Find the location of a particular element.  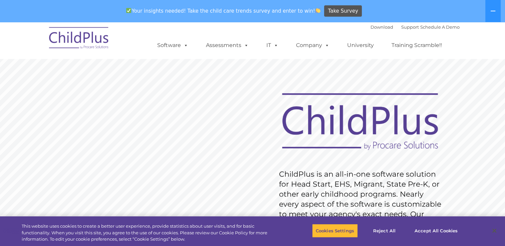

button: Accept All Cookies is located at coordinates (436, 231).